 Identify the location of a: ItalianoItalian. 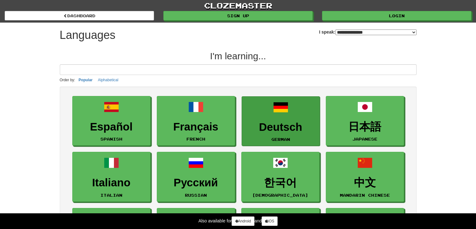
(111, 176).